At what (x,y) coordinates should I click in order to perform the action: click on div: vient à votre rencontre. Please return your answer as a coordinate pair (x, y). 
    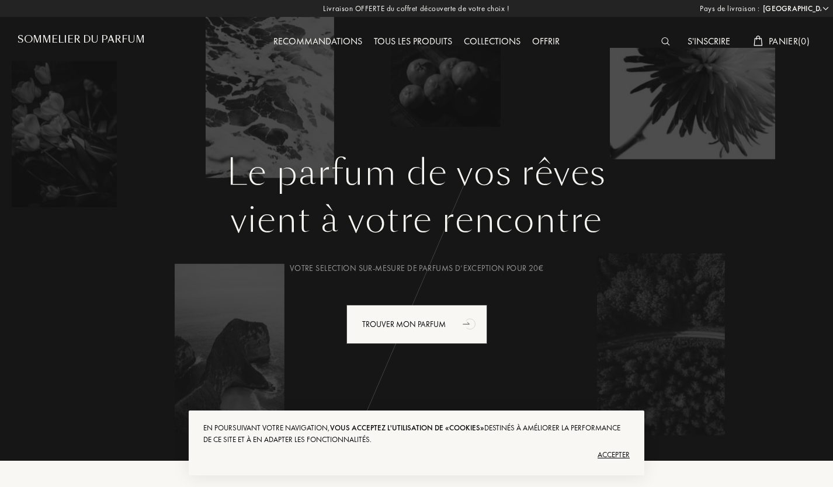
    Looking at the image, I should click on (416, 220).